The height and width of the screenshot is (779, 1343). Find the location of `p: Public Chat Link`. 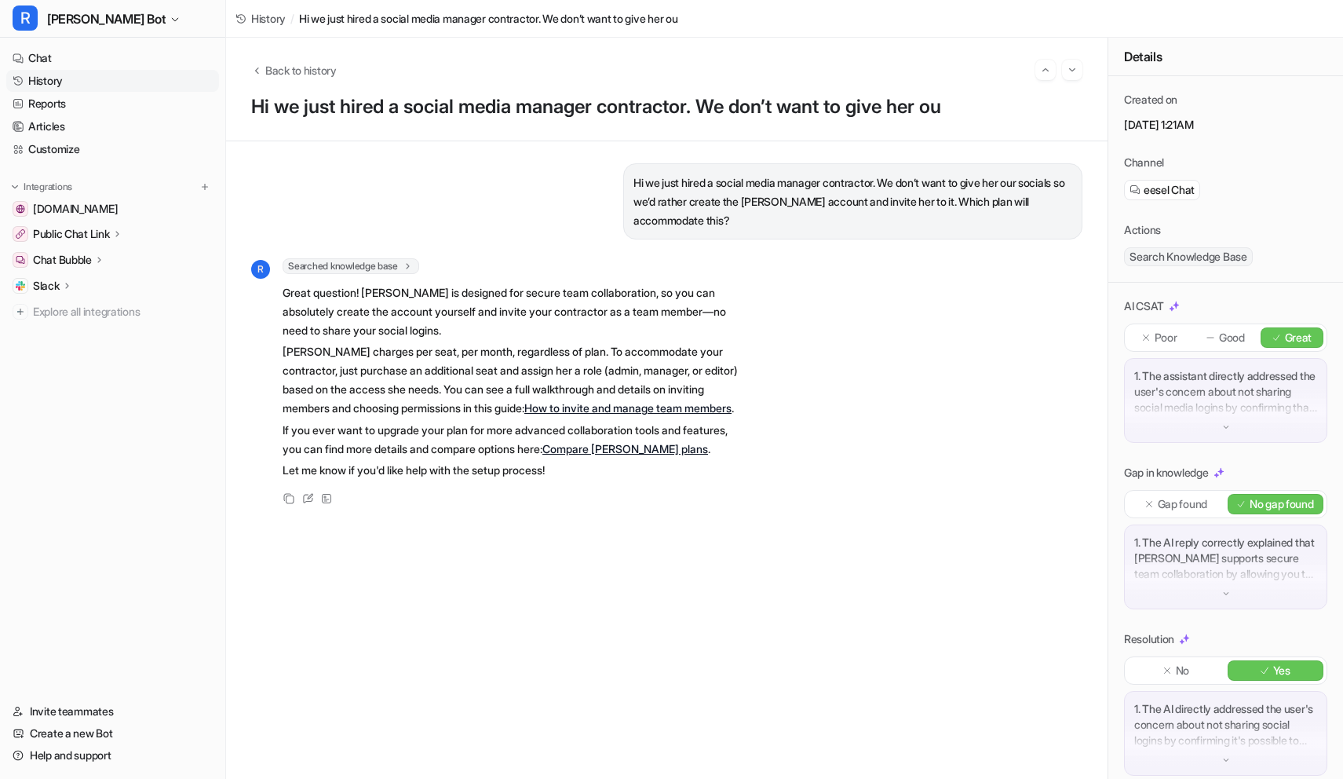

p: Public Chat Link is located at coordinates (71, 234).